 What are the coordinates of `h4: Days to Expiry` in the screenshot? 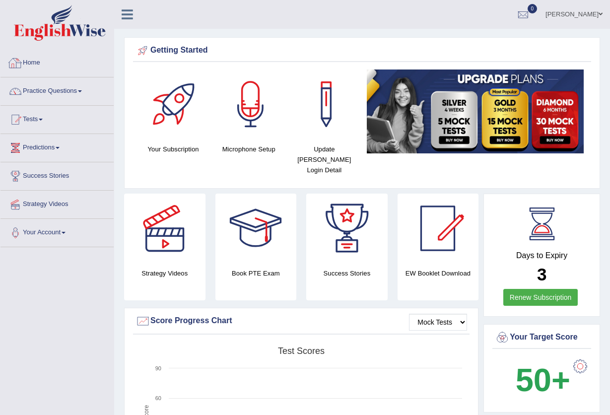 It's located at (542, 256).